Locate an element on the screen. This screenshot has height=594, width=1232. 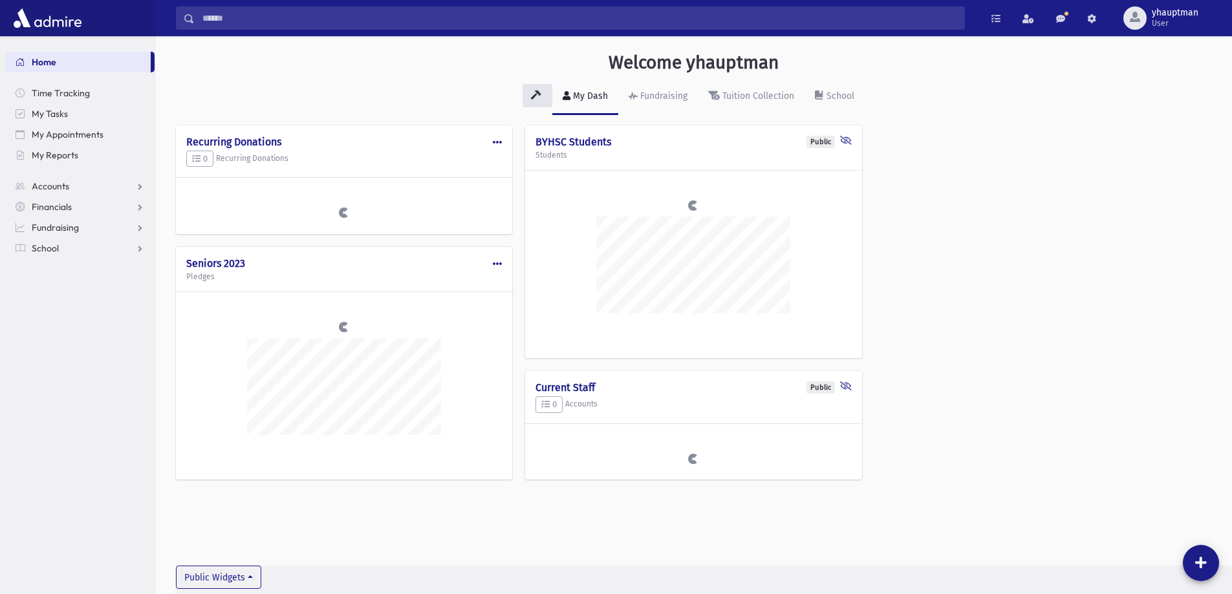
span: School is located at coordinates (45, 248).